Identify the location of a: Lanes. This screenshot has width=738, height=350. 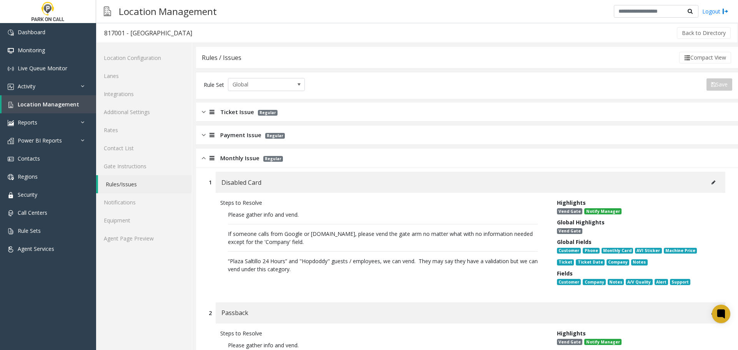
(144, 76).